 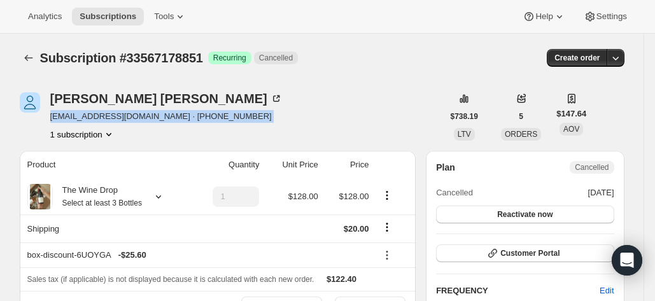 What do you see at coordinates (464, 117) in the screenshot?
I see `span: $738.19` at bounding box center [464, 117].